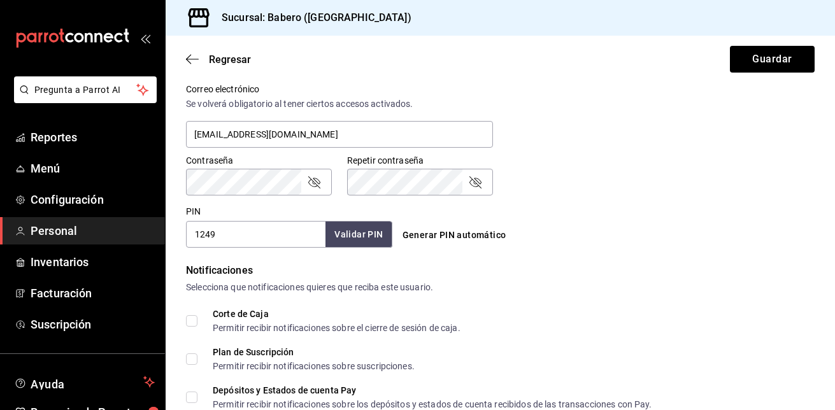  Describe the element at coordinates (500, 271) in the screenshot. I see `div: Notificaciones` at that location.